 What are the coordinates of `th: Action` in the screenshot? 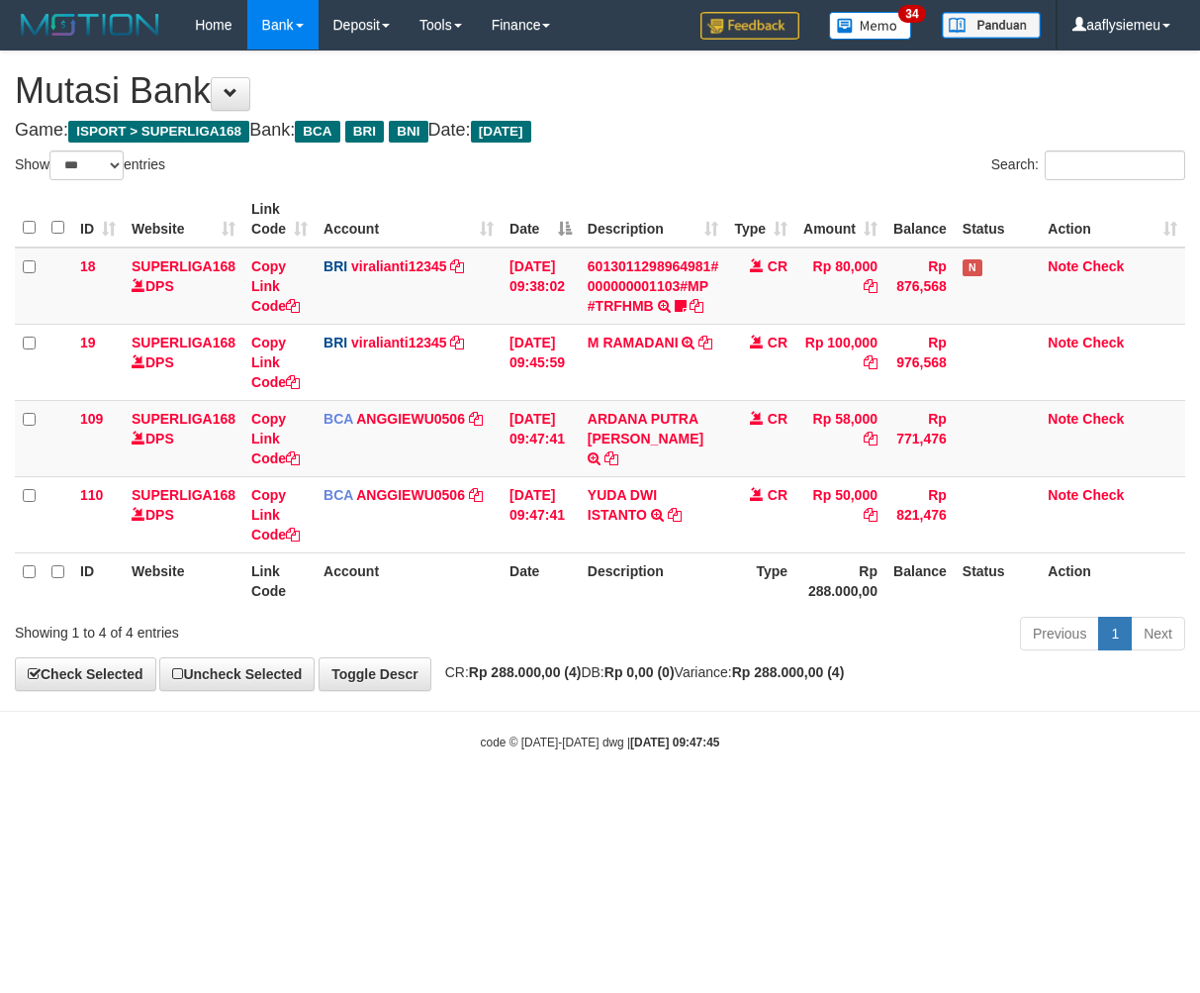 It's located at (1112, 580).